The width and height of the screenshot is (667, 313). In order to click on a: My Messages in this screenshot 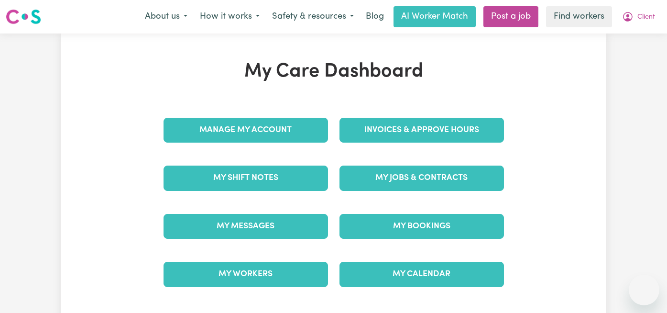, I will do `click(246, 226)`.